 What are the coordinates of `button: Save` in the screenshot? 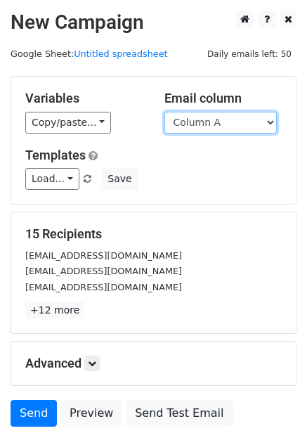 It's located at (119, 178).